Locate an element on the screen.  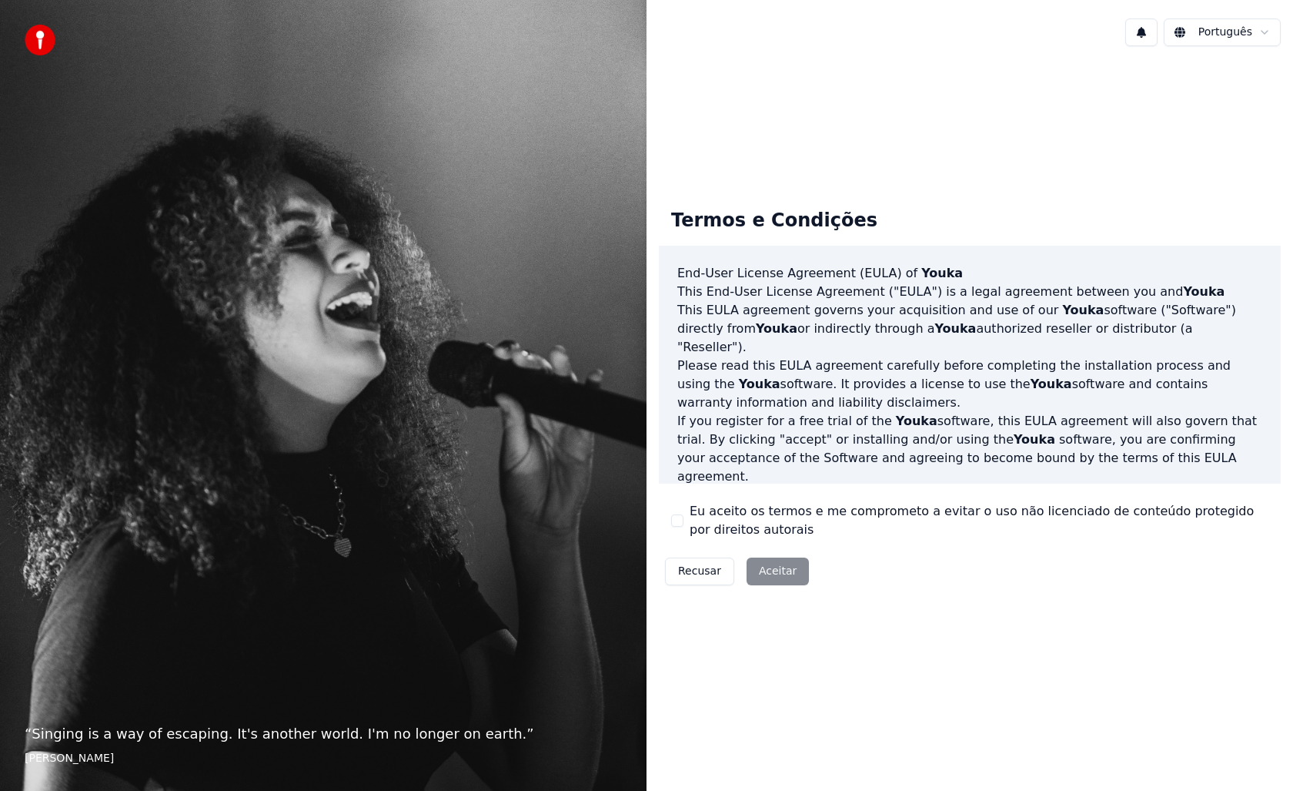
p: This EULA agreement governs your acquisition and use of our software ("Software") directly from o... is located at coordinates (970, 329).